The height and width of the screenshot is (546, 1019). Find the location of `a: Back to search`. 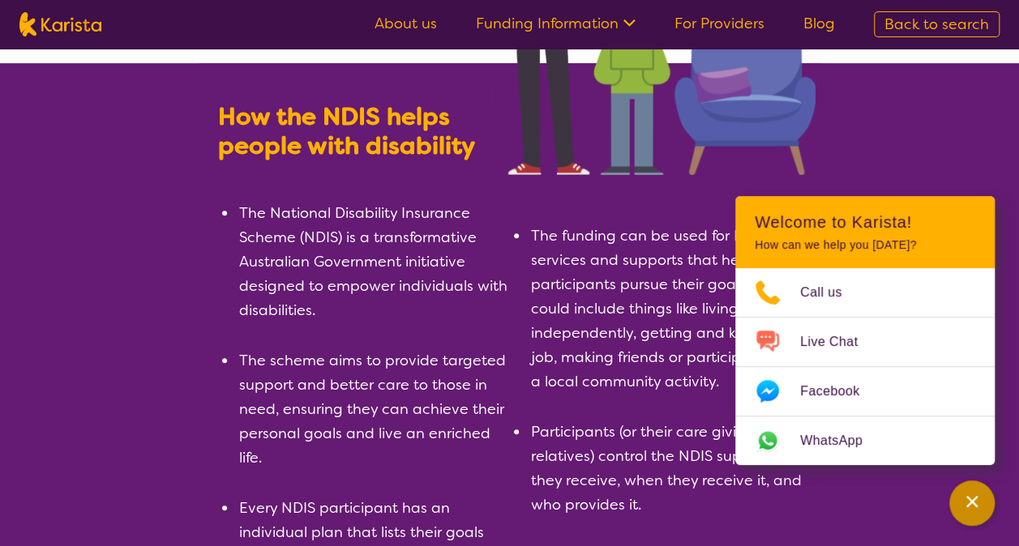

a: Back to search is located at coordinates (936, 24).